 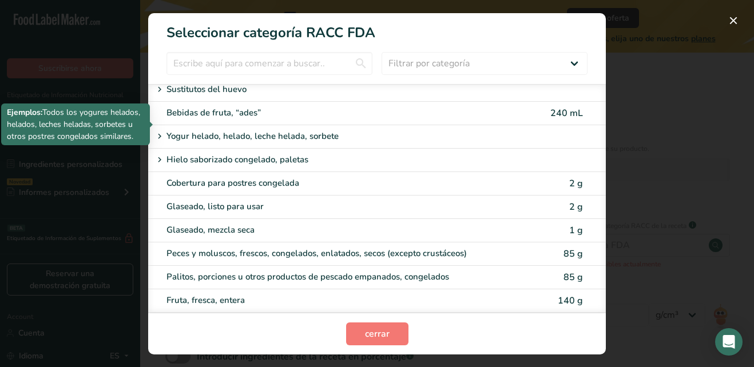 What do you see at coordinates (237, 160) in the screenshot?
I see `p: Hielo saborizado congelado, paletas` at bounding box center [237, 160].